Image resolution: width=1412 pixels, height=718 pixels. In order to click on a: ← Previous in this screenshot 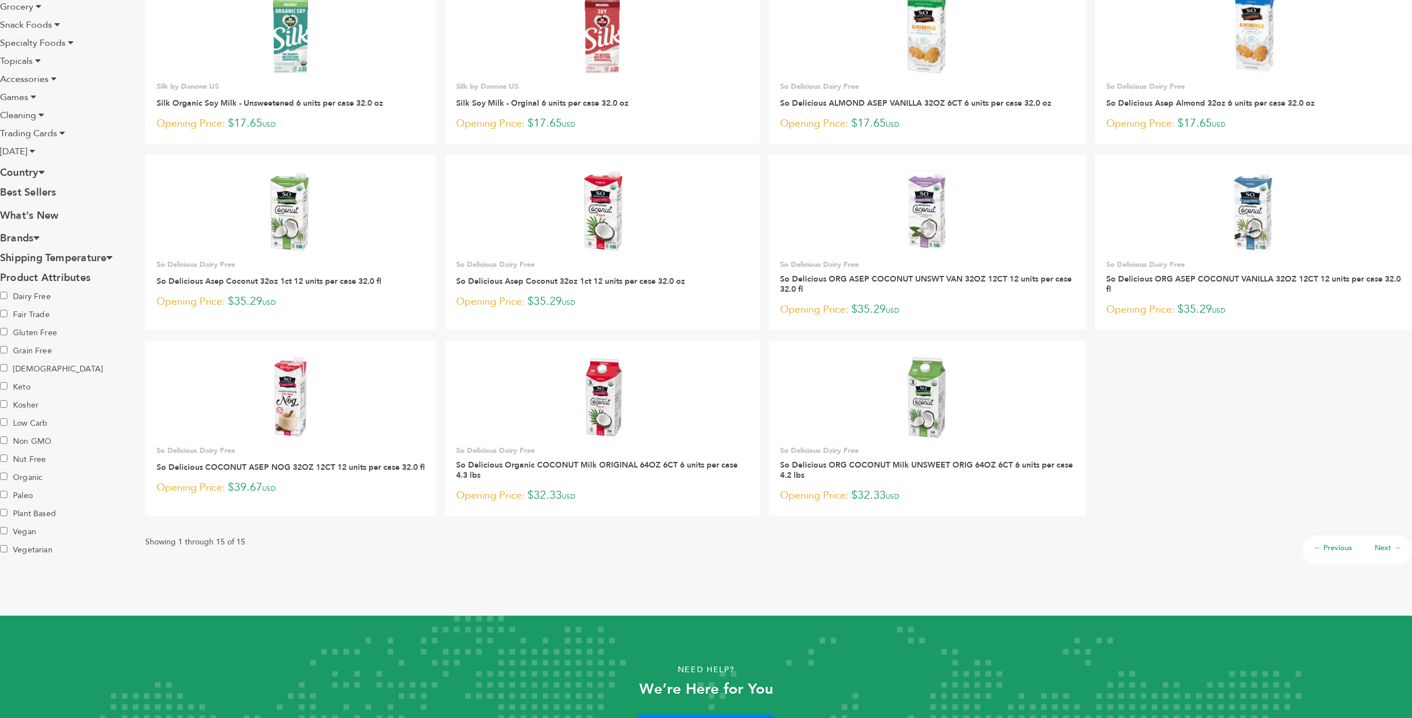, I will do `click(1333, 548)`.